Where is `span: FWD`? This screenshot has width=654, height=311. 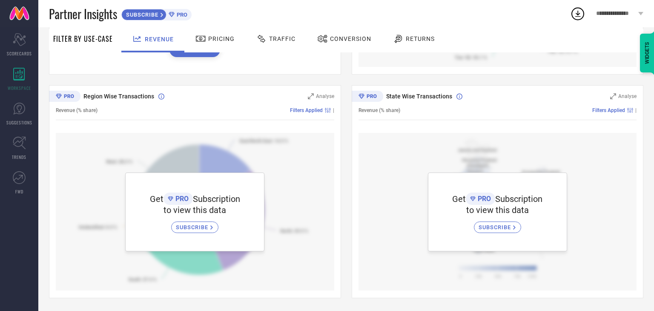 span: FWD is located at coordinates (19, 191).